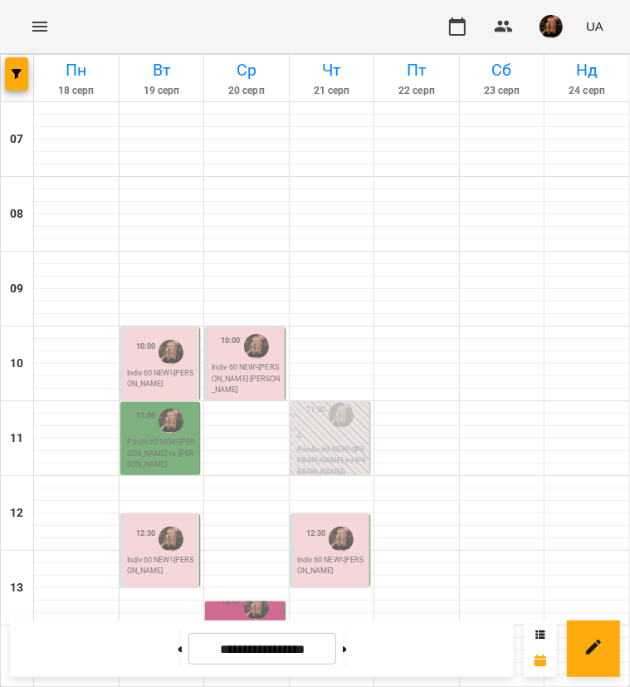 This screenshot has height=687, width=630. What do you see at coordinates (247, 70) in the screenshot?
I see `h6: Ср` at bounding box center [247, 70].